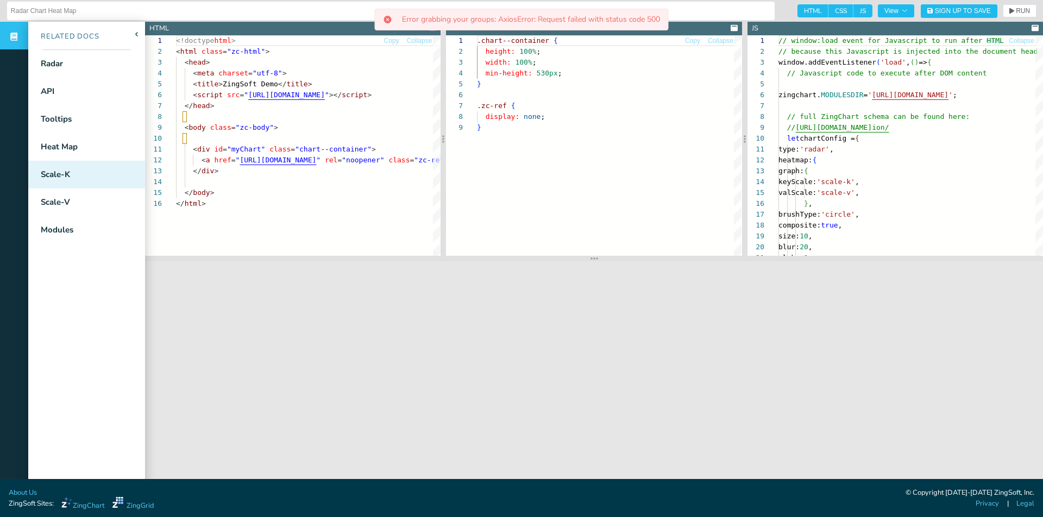 This screenshot has width=1043, height=517. I want to click on div: Scale-V, so click(55, 202).